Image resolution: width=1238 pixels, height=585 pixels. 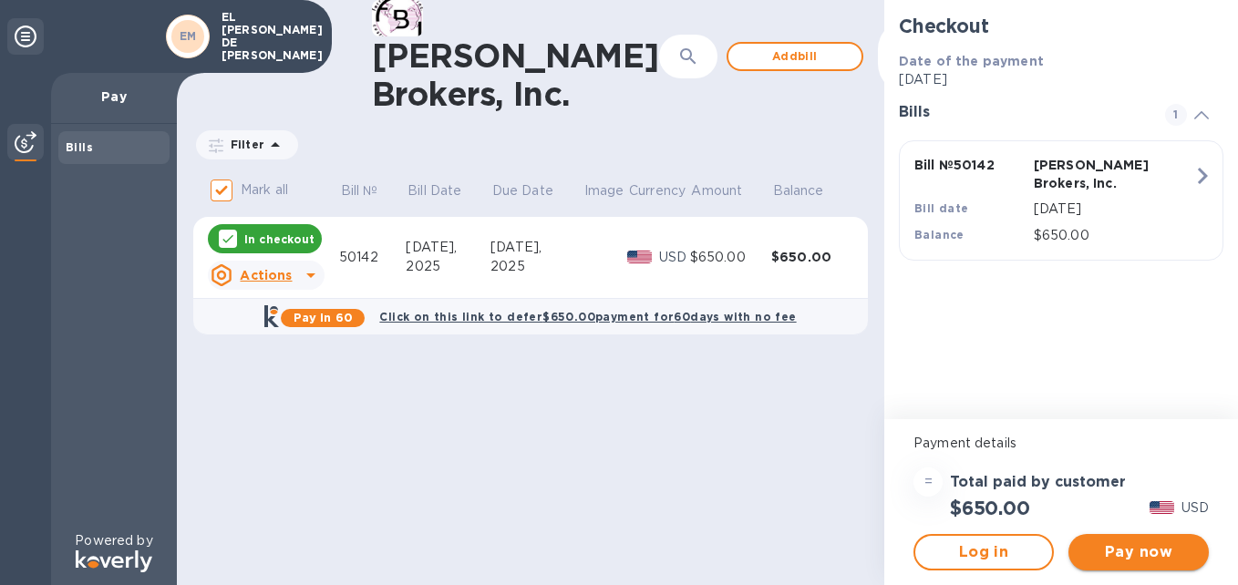 I want to click on span: Bill №, so click(x=371, y=190).